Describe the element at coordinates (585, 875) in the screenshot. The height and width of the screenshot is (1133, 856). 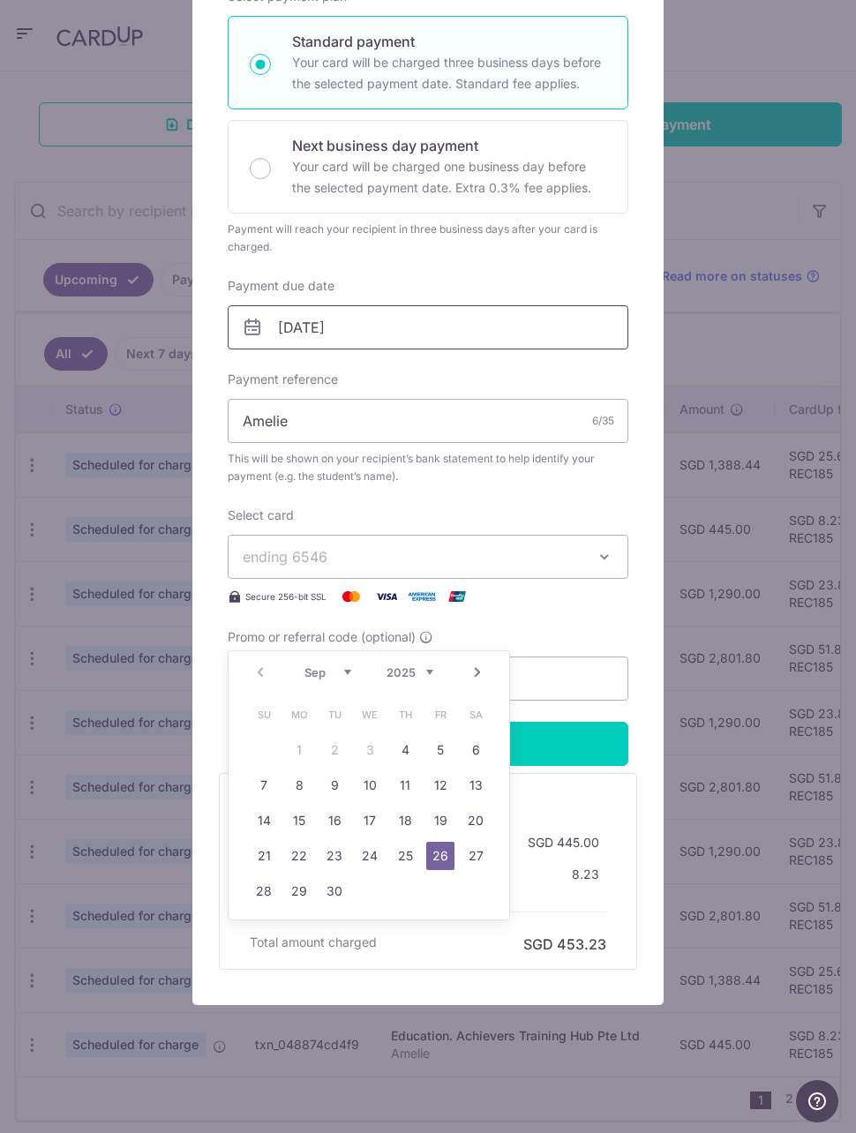
I see `div: 8.23` at that location.